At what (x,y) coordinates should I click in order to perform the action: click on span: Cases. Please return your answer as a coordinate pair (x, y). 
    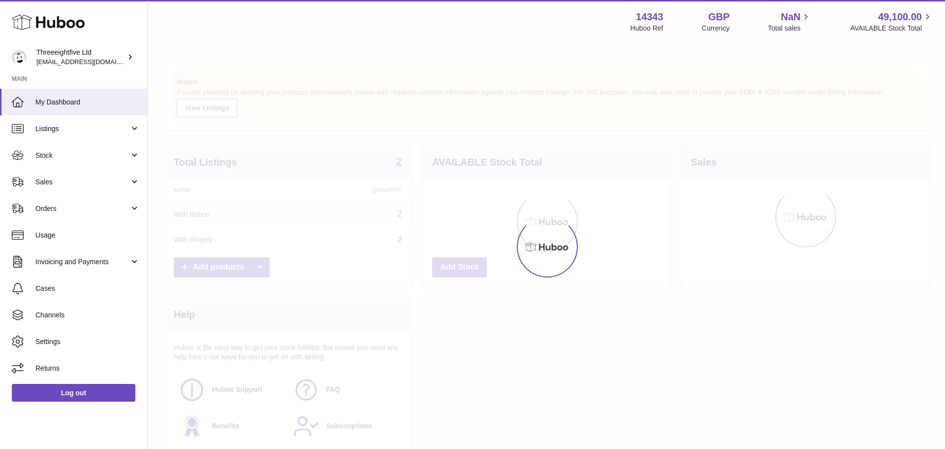
    Looking at the image, I should click on (88, 288).